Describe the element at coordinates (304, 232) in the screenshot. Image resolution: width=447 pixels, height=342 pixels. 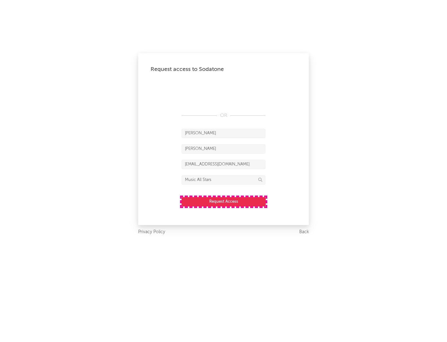
I see `a: Back` at that location.